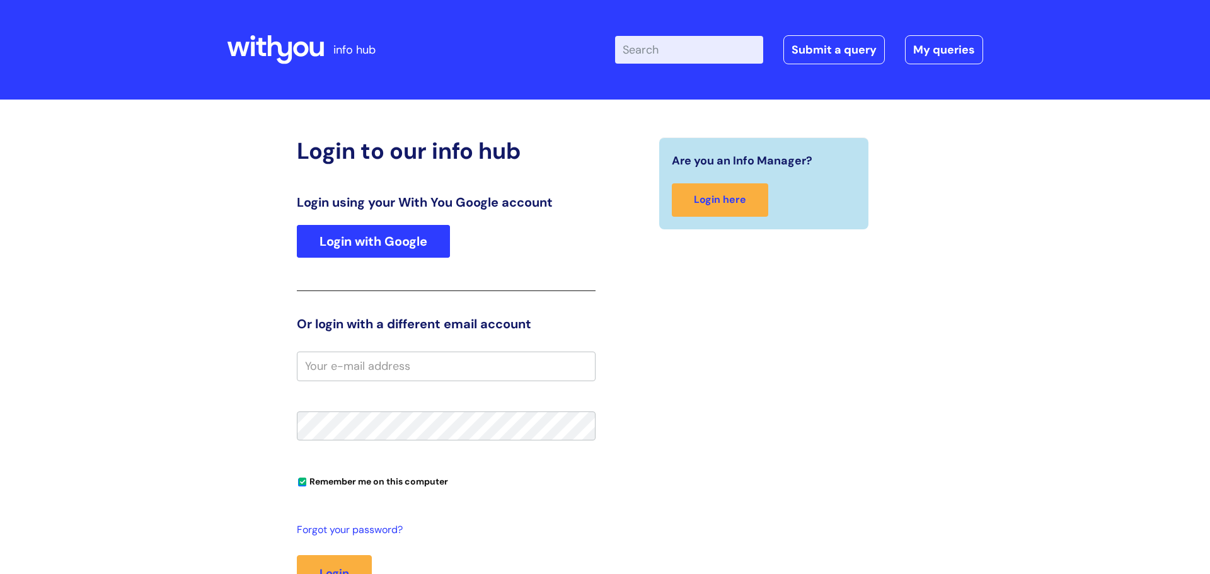 This screenshot has width=1210, height=574. What do you see at coordinates (689, 50) in the screenshot?
I see `input: Search` at bounding box center [689, 50].